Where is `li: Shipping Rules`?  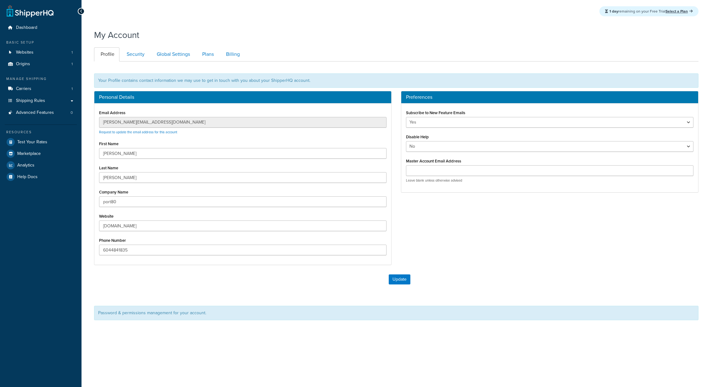
li: Shipping Rules is located at coordinates (41, 101).